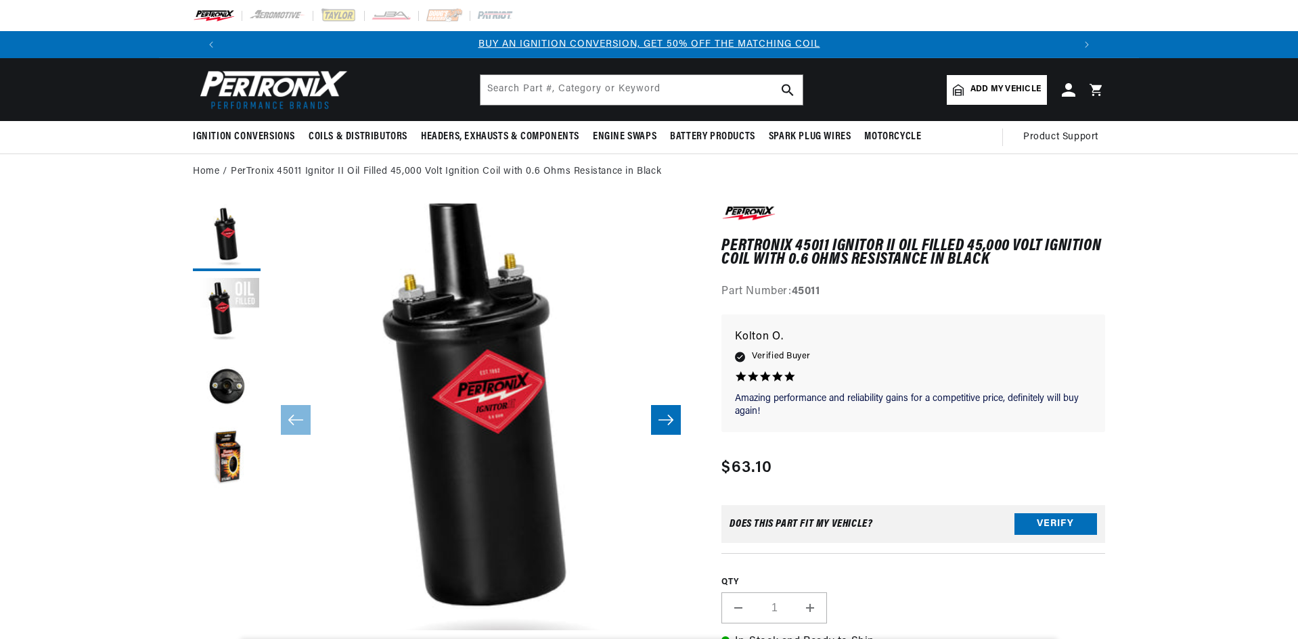  What do you see at coordinates (666, 420) in the screenshot?
I see `button: Slide right` at bounding box center [666, 420].